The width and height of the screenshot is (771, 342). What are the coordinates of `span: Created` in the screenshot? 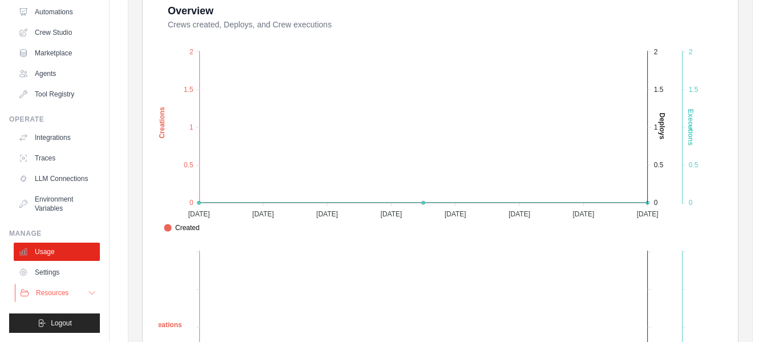 It's located at (182, 228).